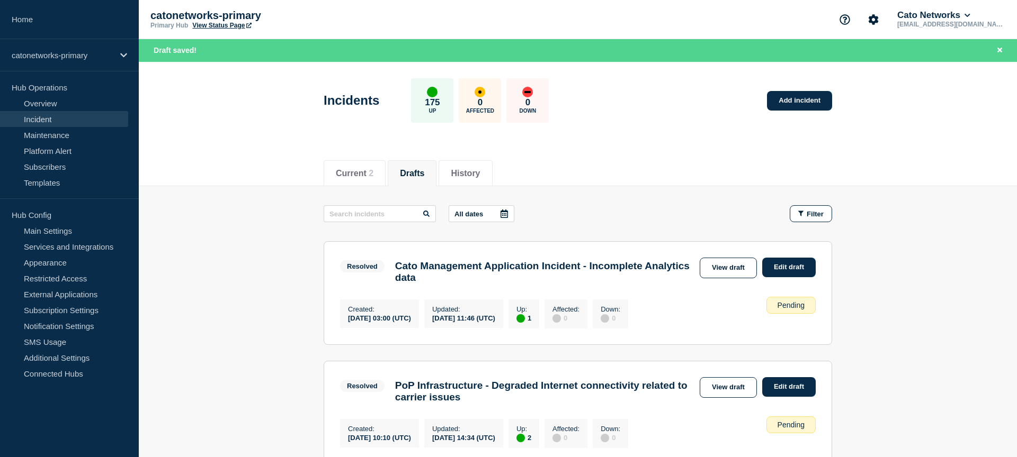  Describe the element at coordinates (844, 20) in the screenshot. I see `button: Support` at that location.